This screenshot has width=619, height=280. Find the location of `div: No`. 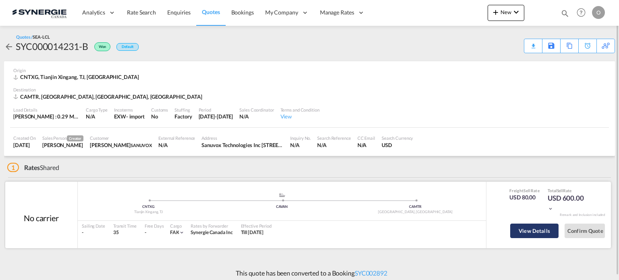

div: No is located at coordinates (160, 116).